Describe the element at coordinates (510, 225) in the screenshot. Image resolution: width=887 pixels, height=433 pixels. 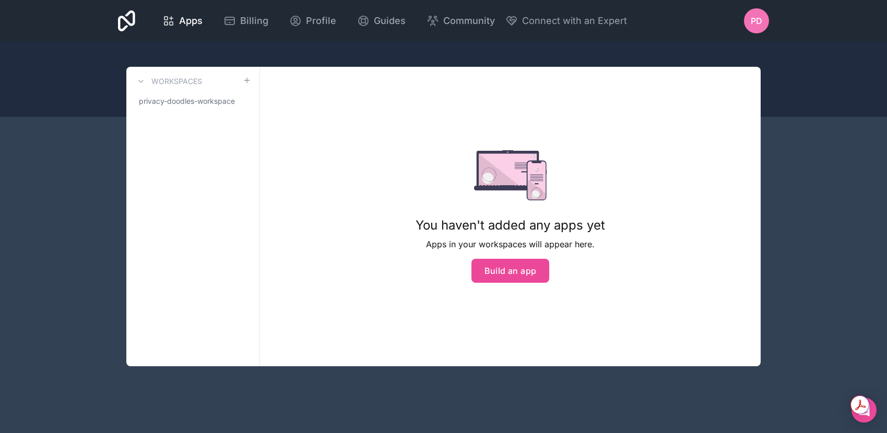
I see `h1: You haven't added any apps yet` at that location.